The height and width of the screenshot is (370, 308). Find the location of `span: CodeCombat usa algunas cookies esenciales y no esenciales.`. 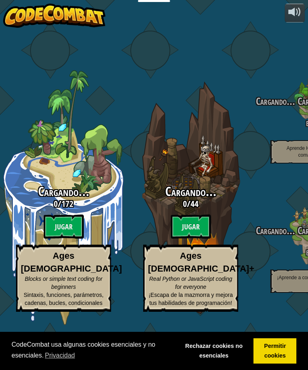

span: CodeCombat usa algunas cookies esenciales y no esenciales. is located at coordinates (91, 350).